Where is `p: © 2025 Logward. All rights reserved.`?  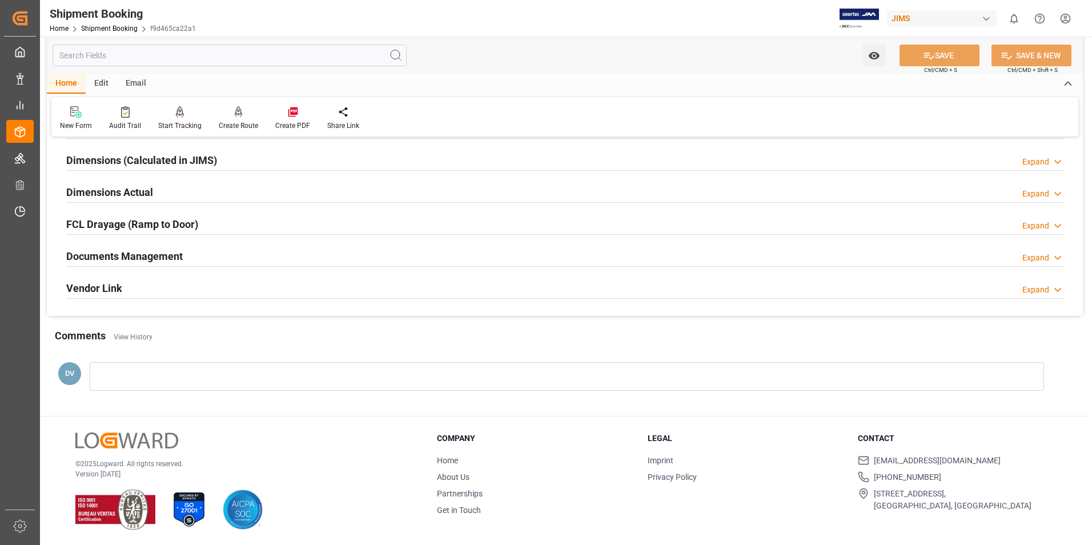 p: © 2025 Logward. All rights reserved. is located at coordinates (242, 464).